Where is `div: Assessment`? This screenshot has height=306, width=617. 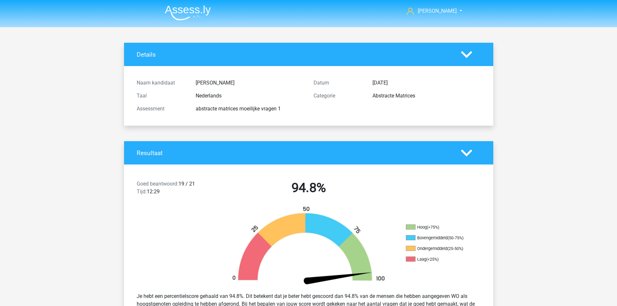
div: Assessment is located at coordinates (161, 109).